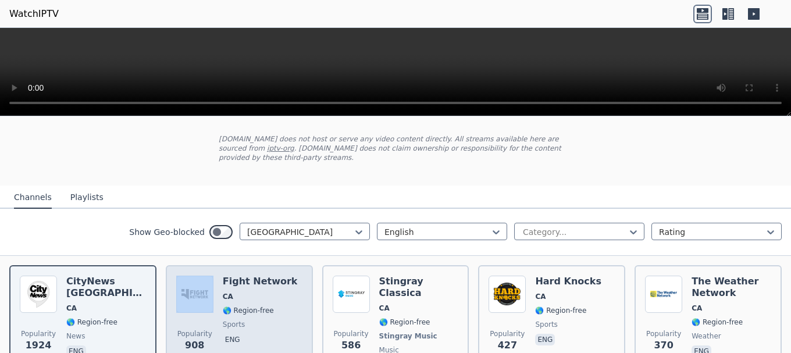 This screenshot has width=791, height=353. I want to click on img: Hard Knocks, so click(507, 294).